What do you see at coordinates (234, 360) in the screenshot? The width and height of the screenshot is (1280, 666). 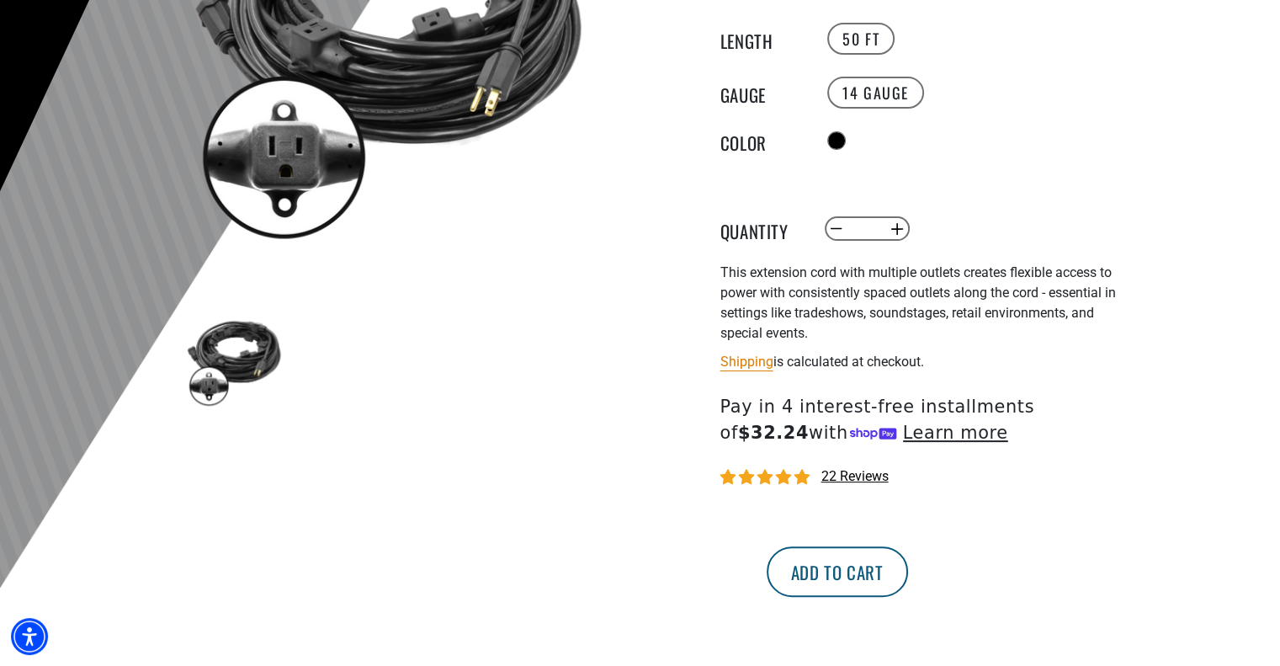 I see `img: black` at bounding box center [234, 360].